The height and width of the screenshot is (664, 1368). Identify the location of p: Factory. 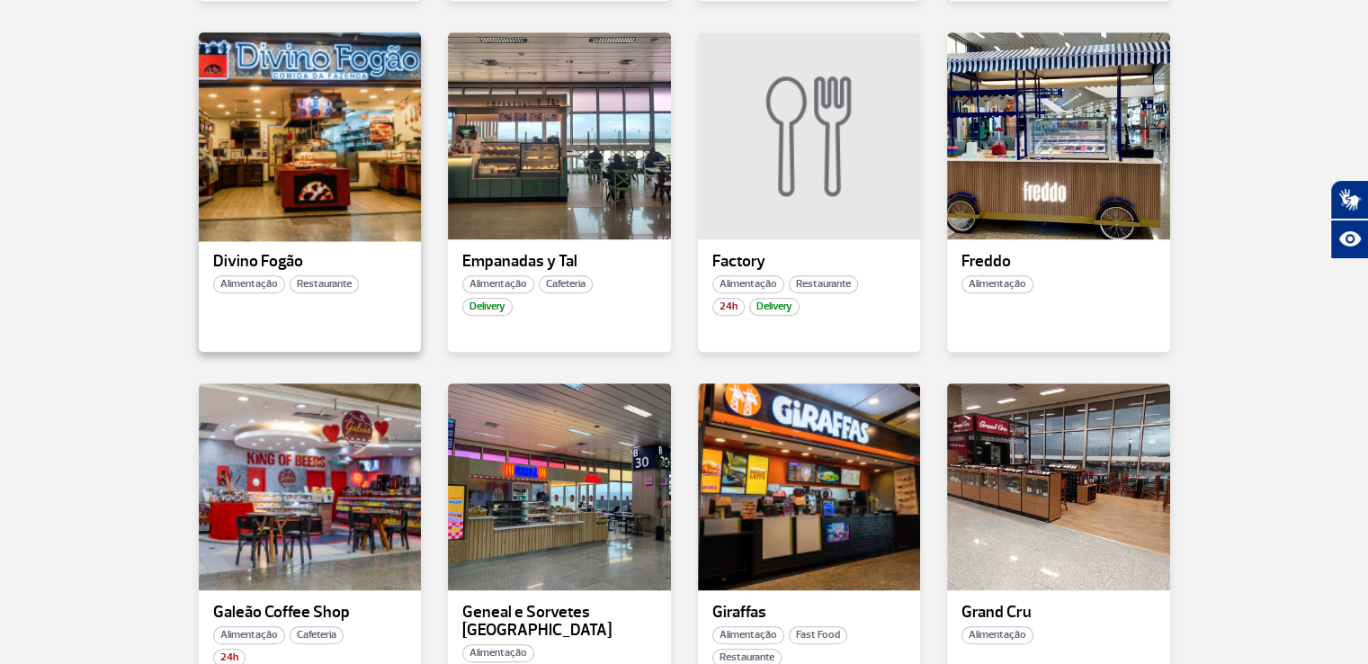
(809, 262).